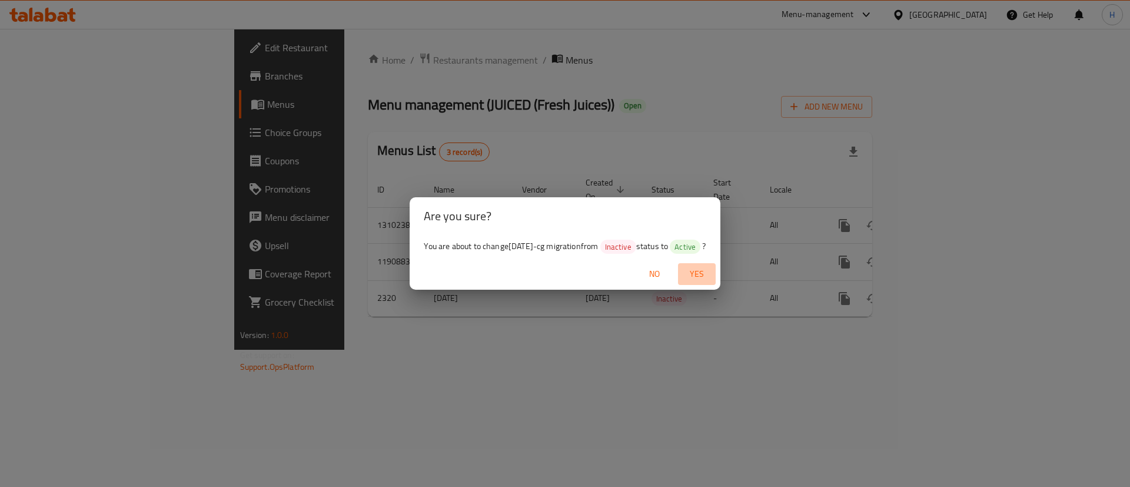 This screenshot has height=487, width=1130. Describe the element at coordinates (697, 274) in the screenshot. I see `button: Yes` at that location.